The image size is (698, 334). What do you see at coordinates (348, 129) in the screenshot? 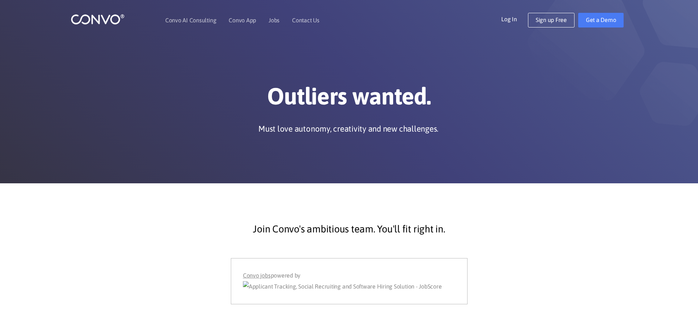
I see `p: Must love autonomy, creativity and new challenges.` at bounding box center [348, 129].